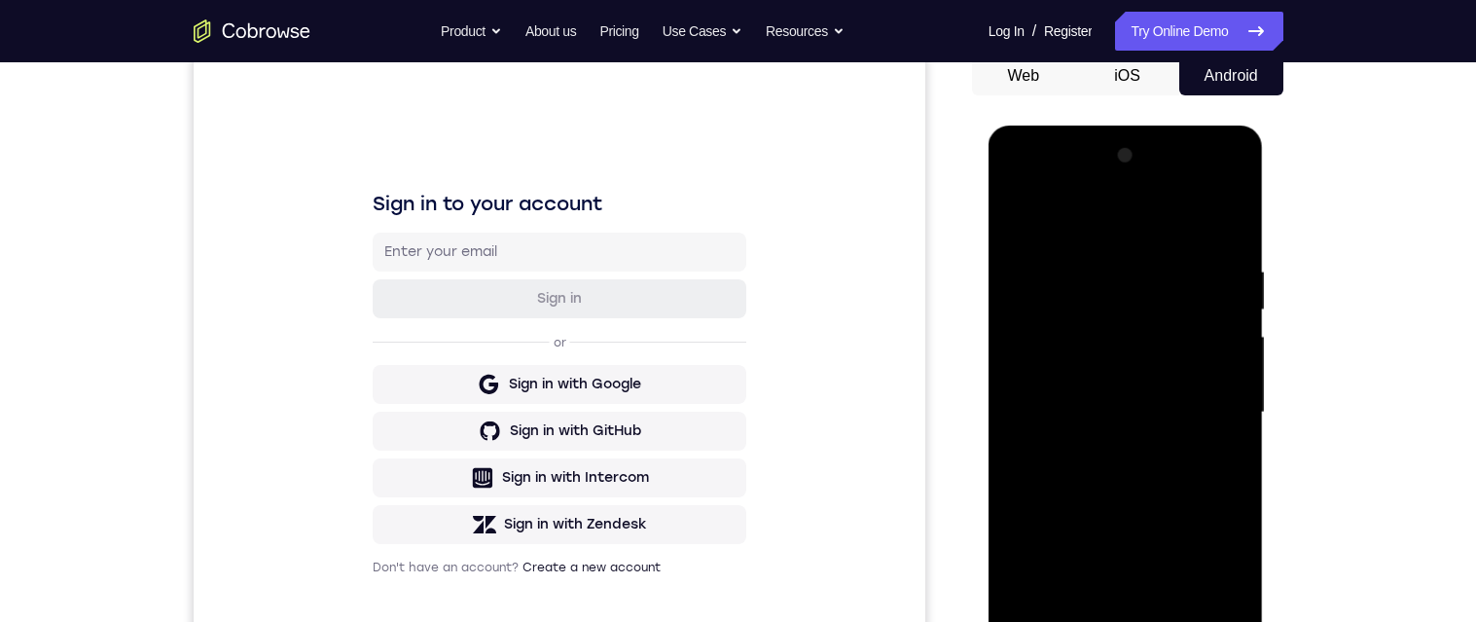 Image resolution: width=1476 pixels, height=622 pixels. I want to click on button: Sign in with Intercom, so click(366, 421).